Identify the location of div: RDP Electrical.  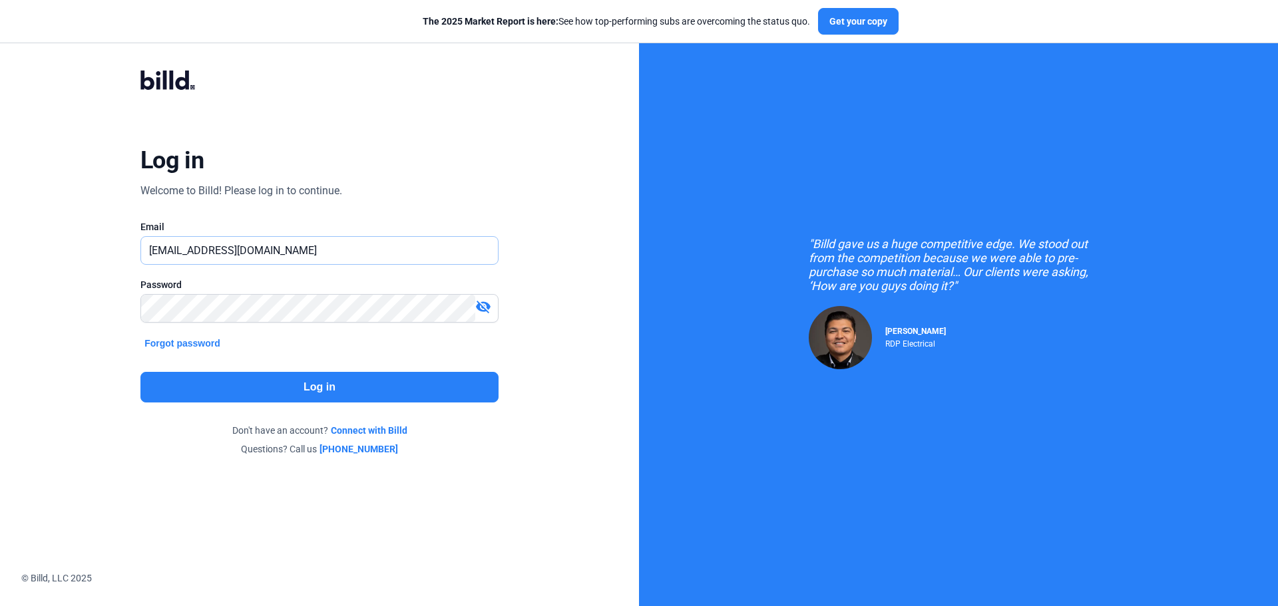
(915, 342).